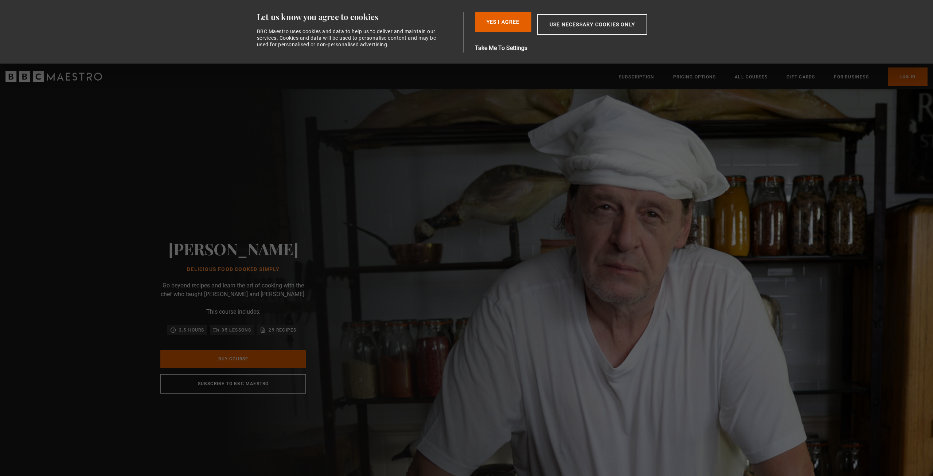 The height and width of the screenshot is (476, 933). Describe the element at coordinates (851, 77) in the screenshot. I see `a: For business` at that location.